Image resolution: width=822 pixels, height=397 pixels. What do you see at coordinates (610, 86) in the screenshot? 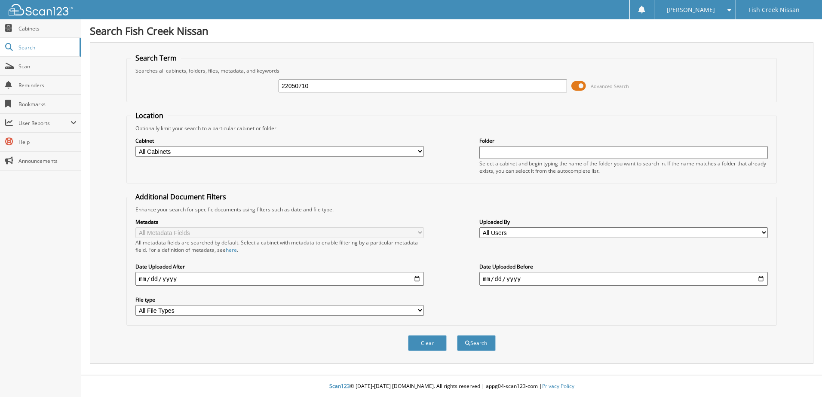
I see `span: Advanced Search` at bounding box center [610, 86].